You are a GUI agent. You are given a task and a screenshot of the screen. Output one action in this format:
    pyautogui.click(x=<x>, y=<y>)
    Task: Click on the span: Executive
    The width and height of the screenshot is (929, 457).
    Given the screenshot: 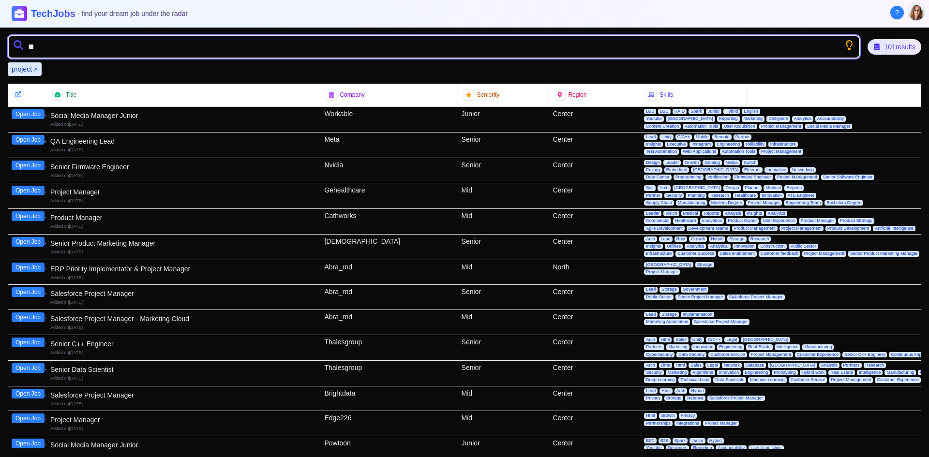 What is the action you would take?
    pyautogui.click(x=676, y=144)
    